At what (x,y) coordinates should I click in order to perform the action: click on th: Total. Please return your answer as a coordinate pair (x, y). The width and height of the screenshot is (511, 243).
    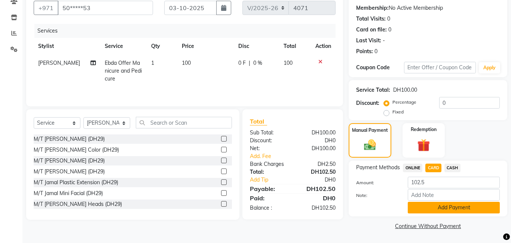
    Looking at the image, I should click on (295, 46).